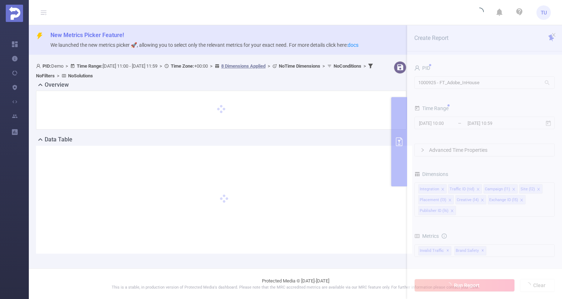  What do you see at coordinates (47, 66) in the screenshot?
I see `b: PID:` at bounding box center [47, 66].